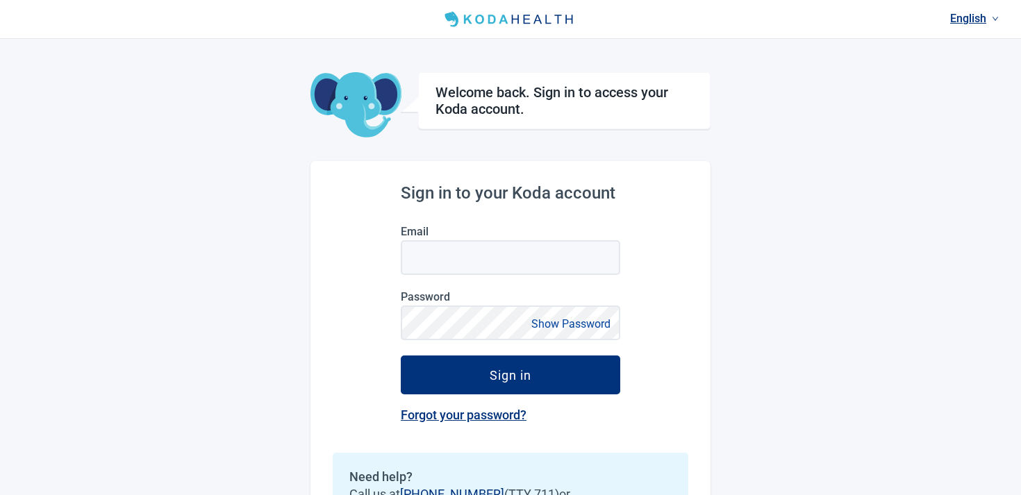 The width and height of the screenshot is (1021, 495). What do you see at coordinates (510, 476) in the screenshot?
I see `h2: Need help?` at bounding box center [510, 476].